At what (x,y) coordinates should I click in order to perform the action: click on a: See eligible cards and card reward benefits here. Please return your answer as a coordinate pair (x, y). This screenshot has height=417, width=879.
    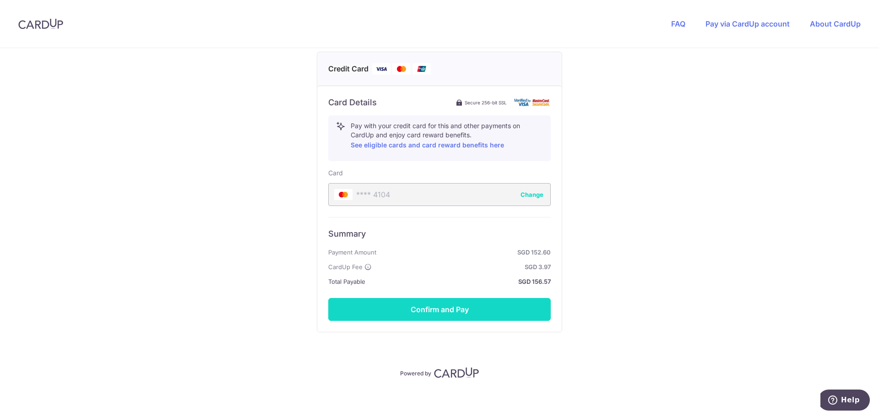
    Looking at the image, I should click on (427, 145).